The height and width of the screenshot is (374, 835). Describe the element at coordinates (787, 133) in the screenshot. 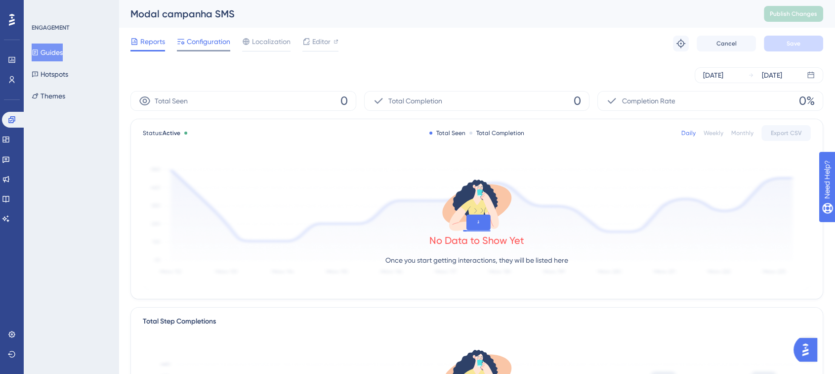

I see `span: Export CSV` at that location.